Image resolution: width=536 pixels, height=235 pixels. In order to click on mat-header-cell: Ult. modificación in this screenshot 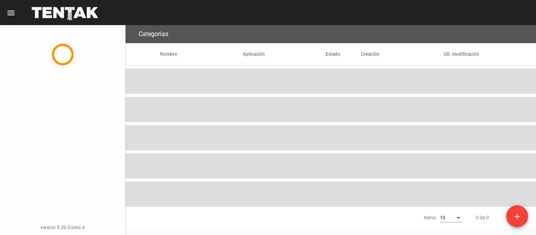, I will do `click(490, 54)`.